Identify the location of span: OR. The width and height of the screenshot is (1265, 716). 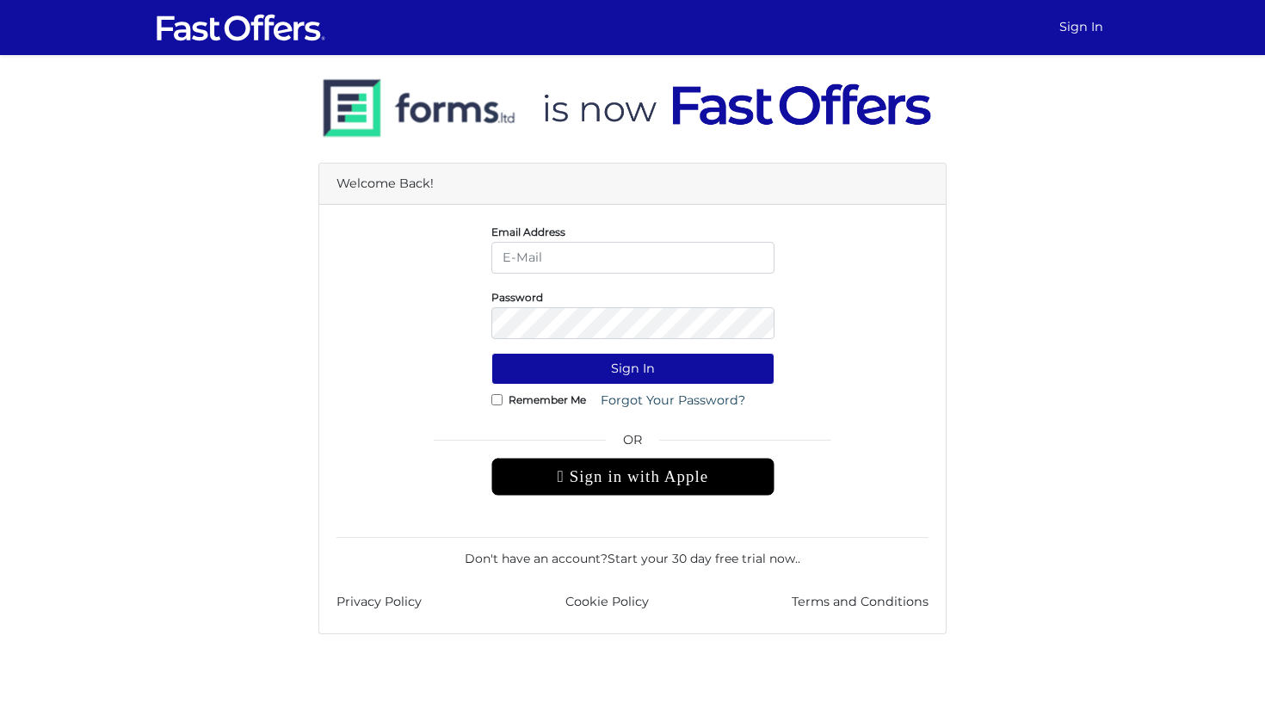
(632, 444).